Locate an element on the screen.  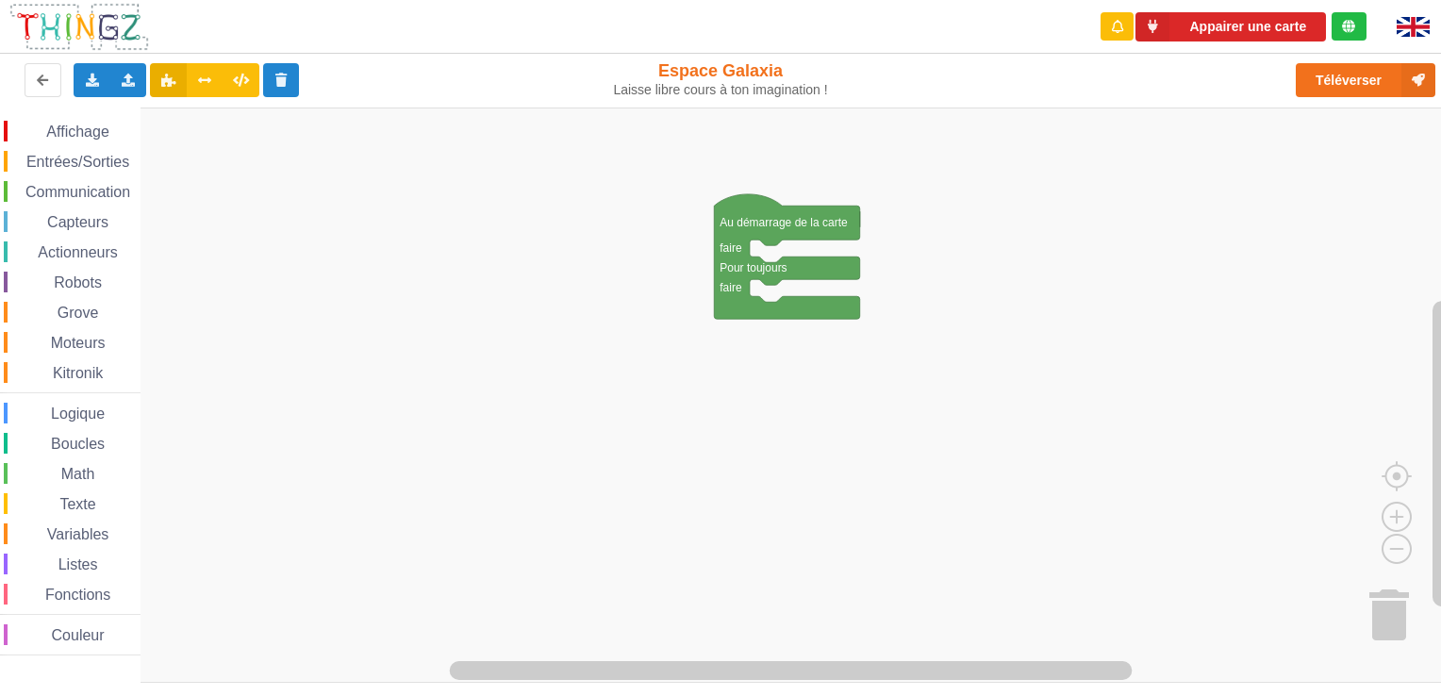
img: thingz_logo.png is located at coordinates (79, 26).